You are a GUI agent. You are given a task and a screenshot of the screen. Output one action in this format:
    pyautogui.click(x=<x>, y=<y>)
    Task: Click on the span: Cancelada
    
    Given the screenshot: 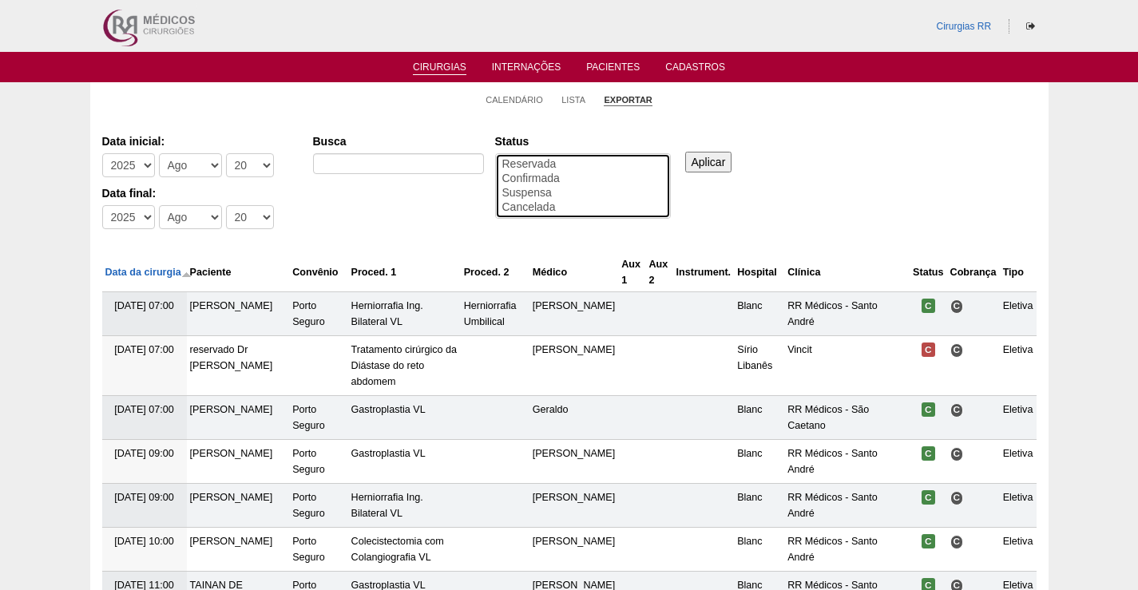 What is the action you would take?
    pyautogui.click(x=928, y=350)
    